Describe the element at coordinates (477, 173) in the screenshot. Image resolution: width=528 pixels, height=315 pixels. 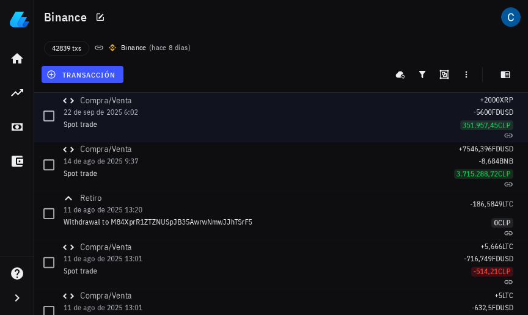
I see `span: 3.715.288,72` at that location.